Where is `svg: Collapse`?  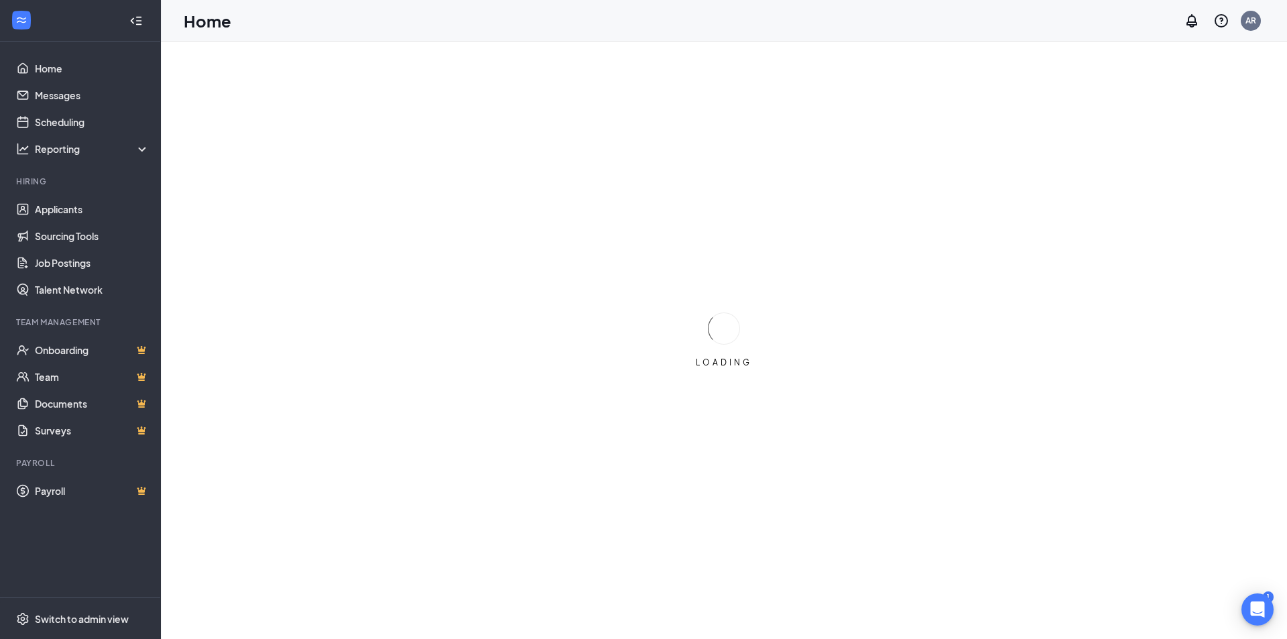
svg: Collapse is located at coordinates (136, 21).